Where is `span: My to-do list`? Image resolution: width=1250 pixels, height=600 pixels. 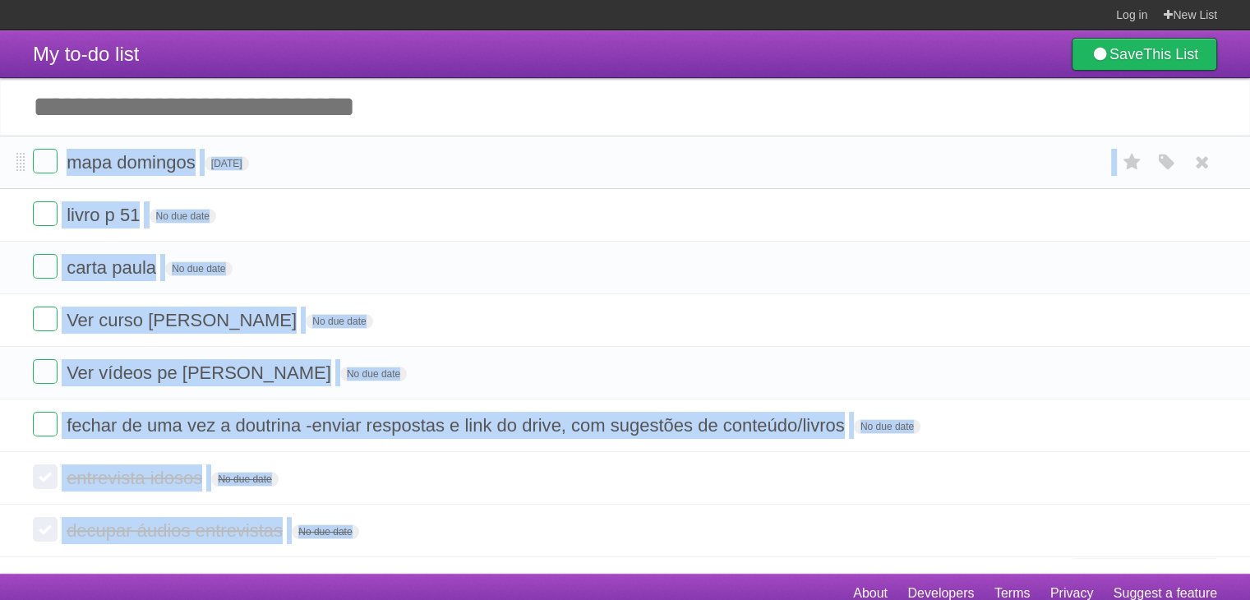 span: My to-do list is located at coordinates (85, 53).